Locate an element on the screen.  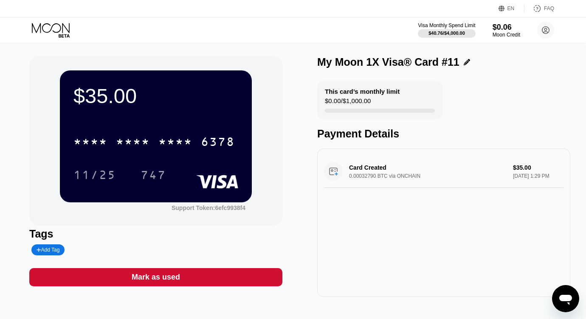
div: $0.00 / $1,000.00 is located at coordinates (348, 103).